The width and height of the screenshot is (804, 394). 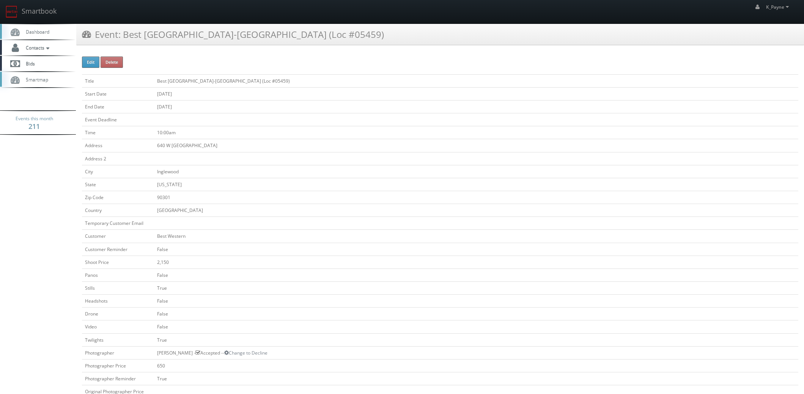 What do you see at coordinates (778, 7) in the screenshot?
I see `span: K_Payne` at bounding box center [778, 7].